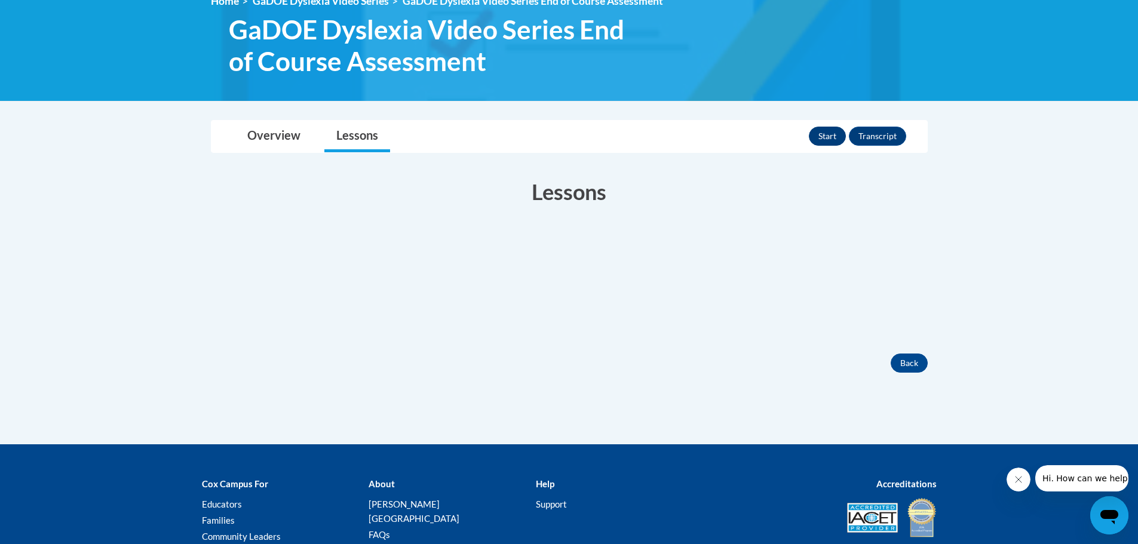  Describe the element at coordinates (906, 484) in the screenshot. I see `b: Accreditations` at that location.